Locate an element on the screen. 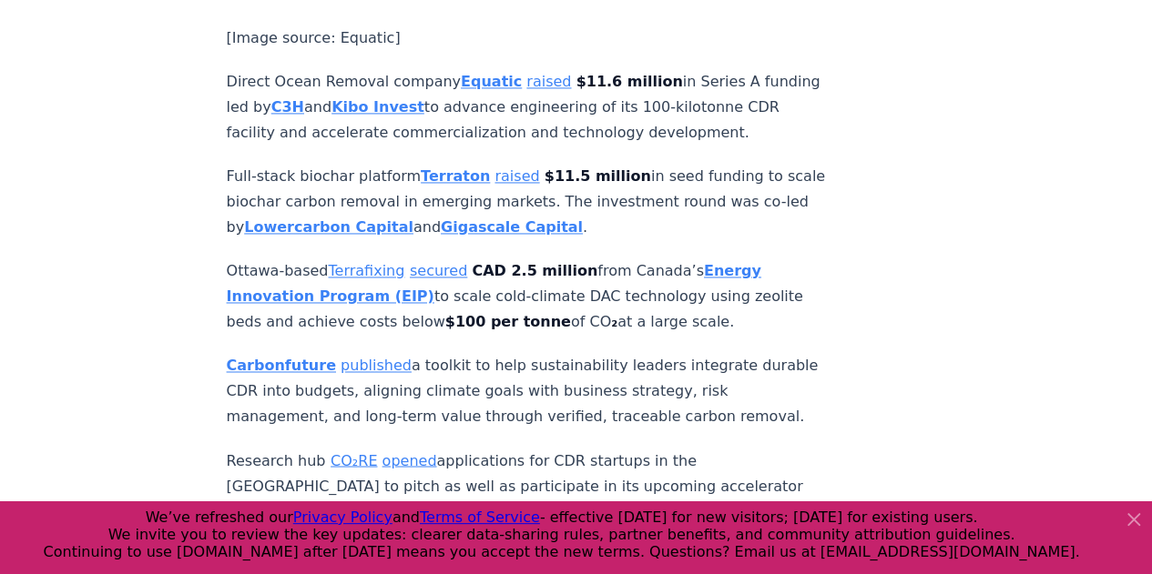  strong: Energy Innovation Program (EIP) is located at coordinates (493, 283).